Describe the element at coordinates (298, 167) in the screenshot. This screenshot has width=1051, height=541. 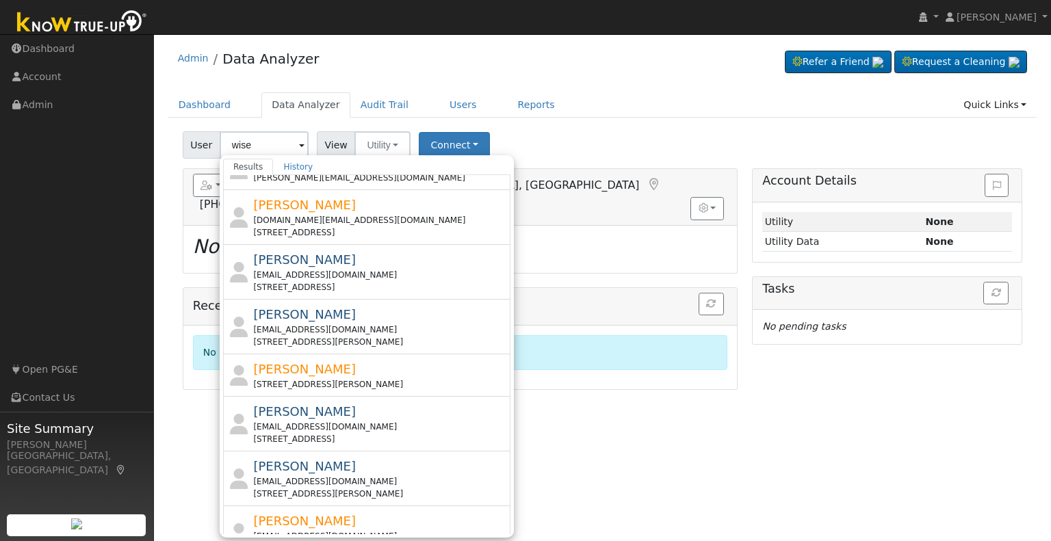
I see `a: History` at that location.